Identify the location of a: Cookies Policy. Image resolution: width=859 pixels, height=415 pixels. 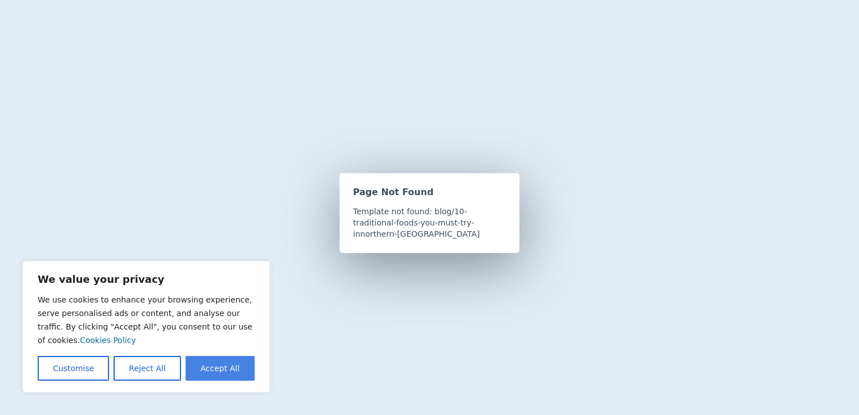
(108, 340).